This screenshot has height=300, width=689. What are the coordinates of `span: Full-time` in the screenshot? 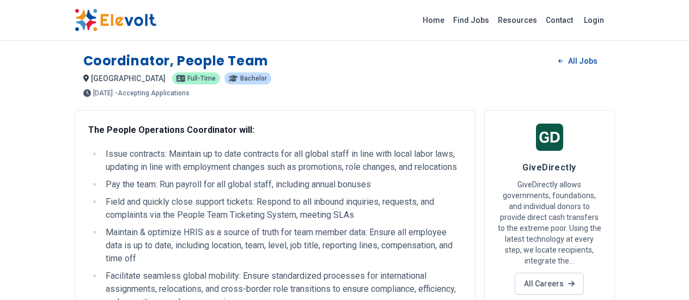 It's located at (202, 78).